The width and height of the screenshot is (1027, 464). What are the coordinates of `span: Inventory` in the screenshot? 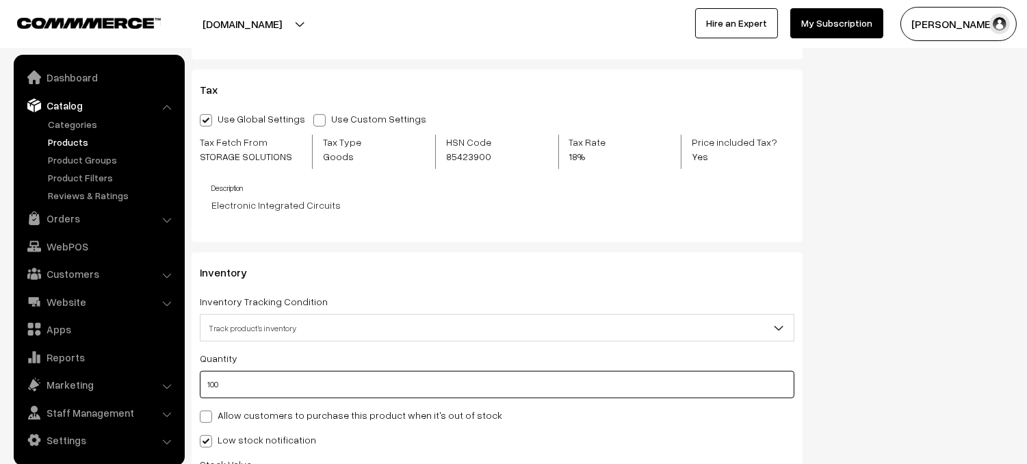 It's located at (231, 272).